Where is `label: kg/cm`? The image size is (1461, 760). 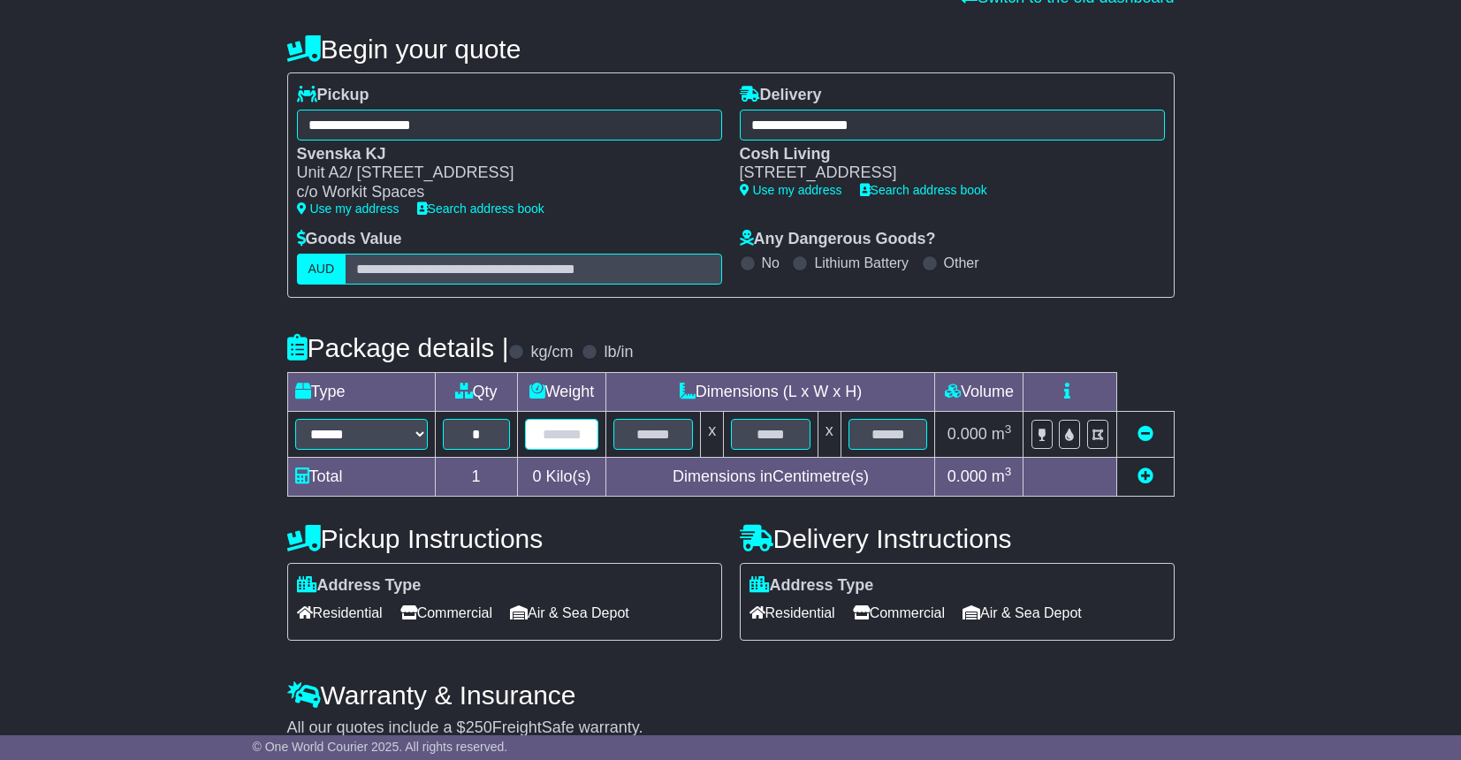
label: kg/cm is located at coordinates (552, 353).